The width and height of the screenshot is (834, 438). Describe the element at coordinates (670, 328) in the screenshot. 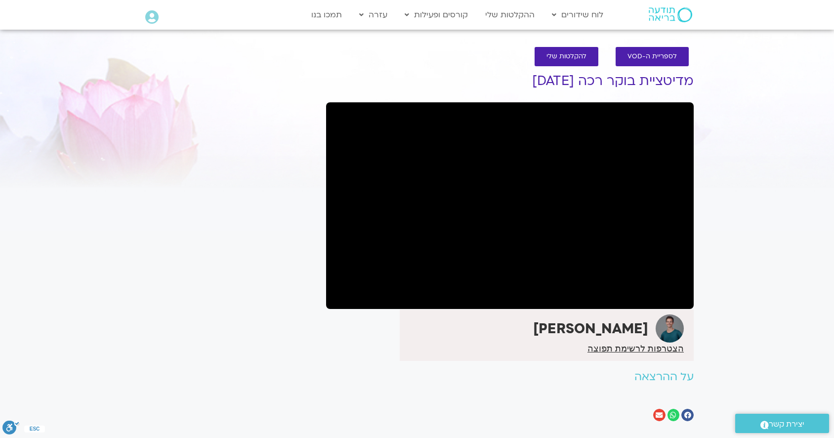

I see `img: אורי דאובר` at that location.